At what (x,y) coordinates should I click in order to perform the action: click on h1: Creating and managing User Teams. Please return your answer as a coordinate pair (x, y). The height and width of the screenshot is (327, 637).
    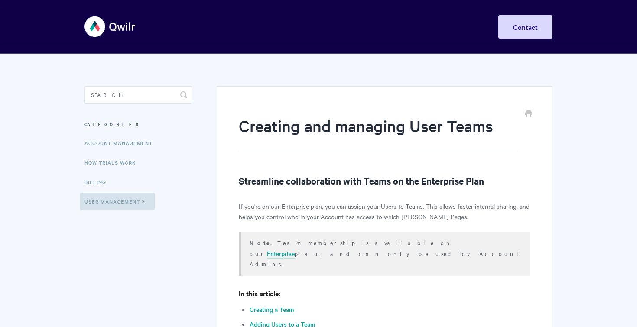
    Looking at the image, I should click on (378, 133).